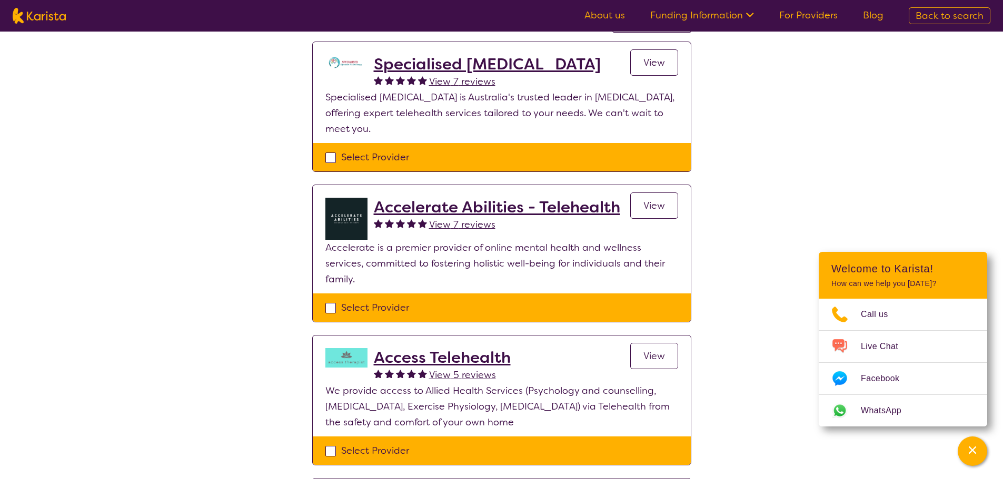 The image size is (1003, 479). I want to click on span: View 5 reviews, so click(462, 375).